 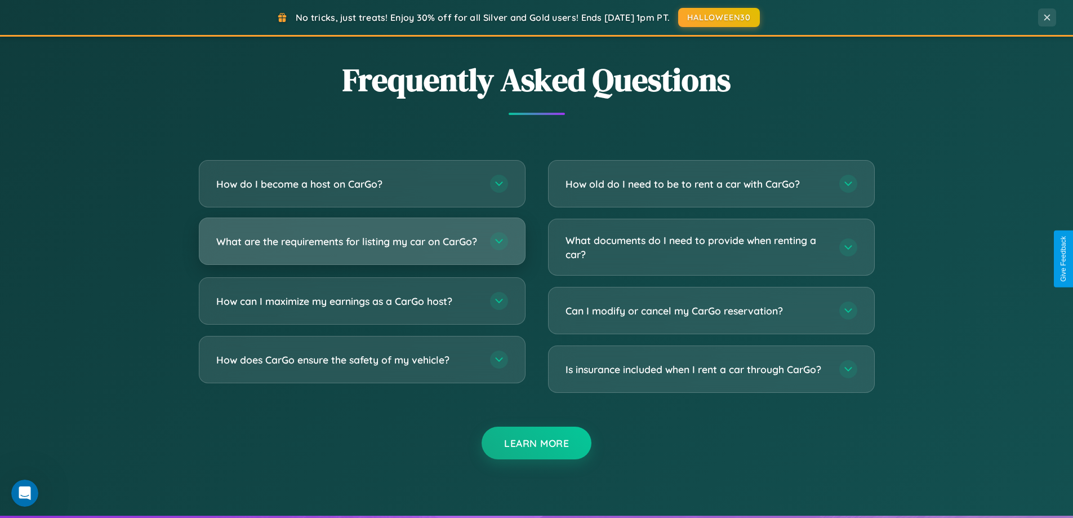 What do you see at coordinates (719, 17) in the screenshot?
I see `button: HALLOWEEN30` at bounding box center [719, 17].